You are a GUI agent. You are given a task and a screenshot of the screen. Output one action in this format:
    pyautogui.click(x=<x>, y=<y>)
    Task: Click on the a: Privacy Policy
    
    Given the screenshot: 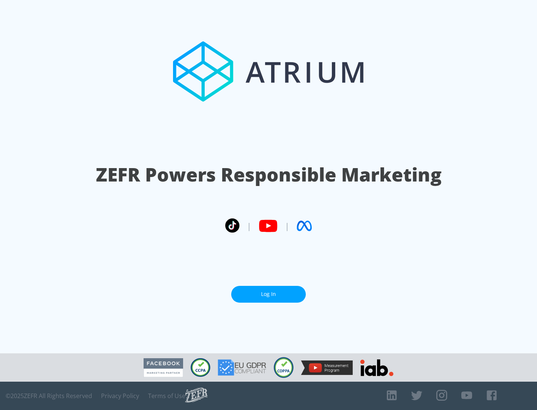 What is the action you would take?
    pyautogui.click(x=120, y=396)
    